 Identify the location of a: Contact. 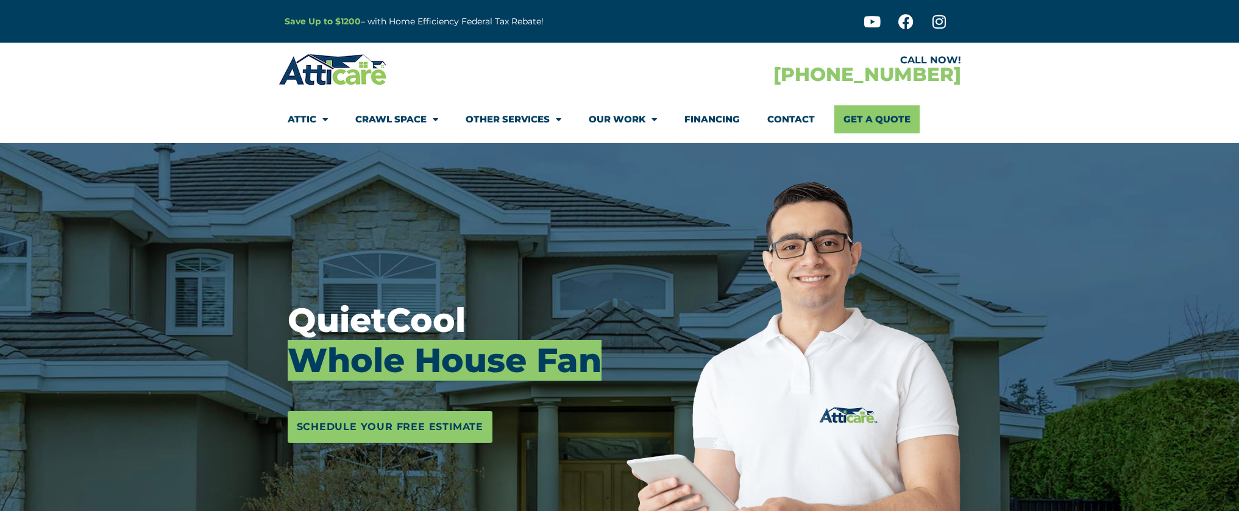
(791, 119).